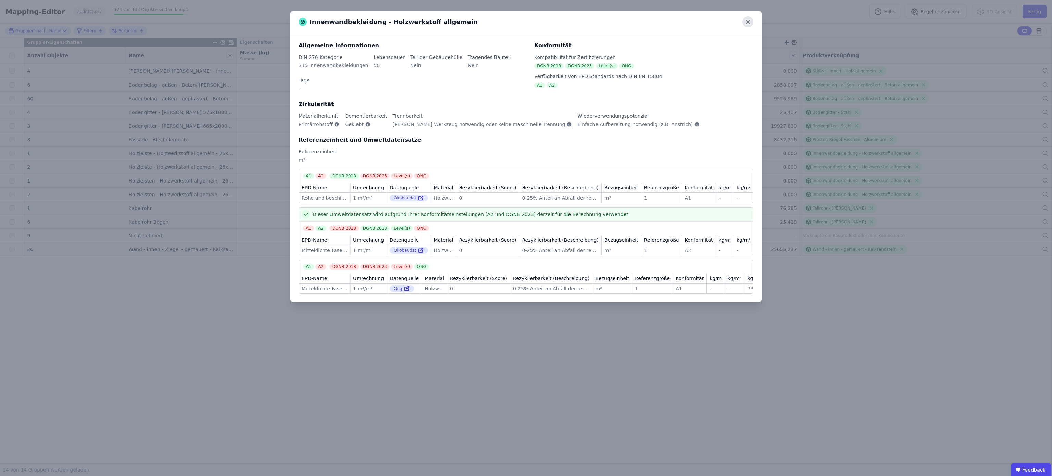 The image size is (1052, 476). What do you see at coordinates (413, 46) in the screenshot?
I see `div: Allgemeine Informationen` at bounding box center [413, 46].